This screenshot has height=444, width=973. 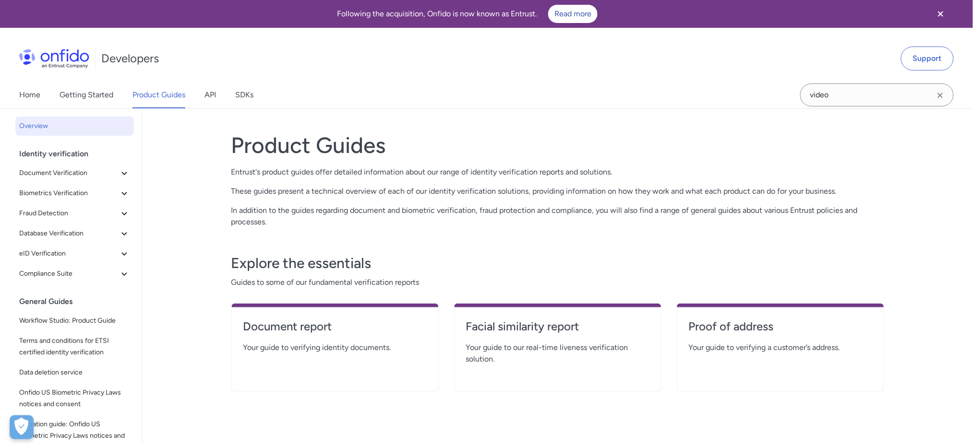 What do you see at coordinates (78, 154) in the screenshot?
I see `div: Identity verification` at bounding box center [78, 154].